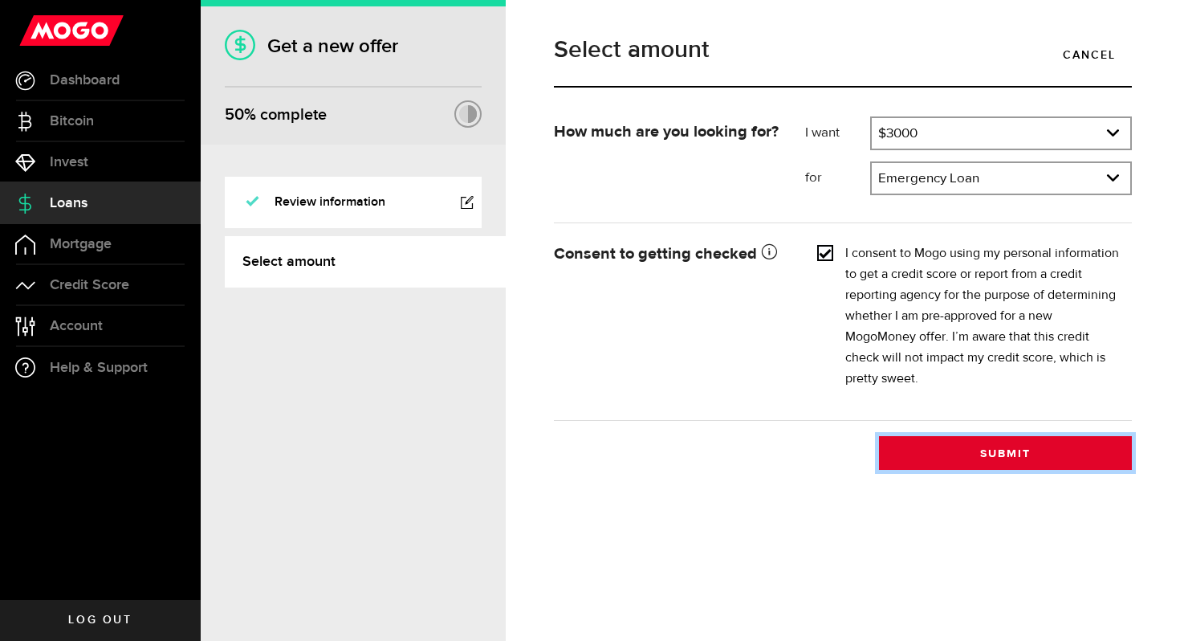 This screenshot has width=1180, height=641. What do you see at coordinates (71, 121) in the screenshot?
I see `span: Bitcoin` at bounding box center [71, 121].